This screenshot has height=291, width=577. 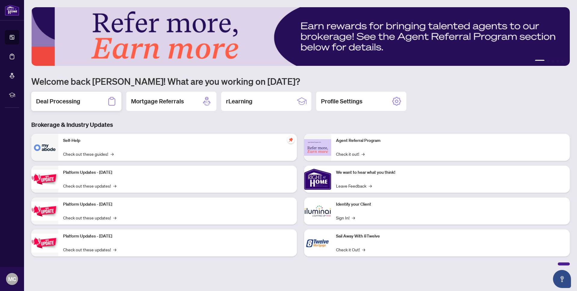 I want to click on a: Sign In!→, so click(x=345, y=218).